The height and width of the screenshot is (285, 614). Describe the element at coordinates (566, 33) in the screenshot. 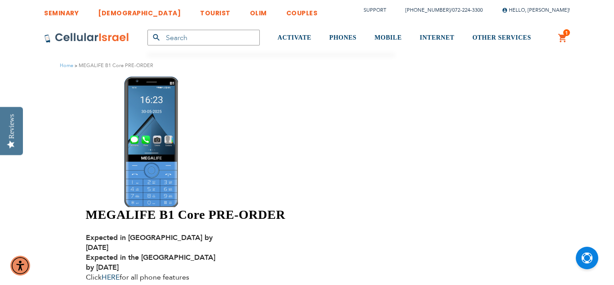

I see `span: 1` at that location.